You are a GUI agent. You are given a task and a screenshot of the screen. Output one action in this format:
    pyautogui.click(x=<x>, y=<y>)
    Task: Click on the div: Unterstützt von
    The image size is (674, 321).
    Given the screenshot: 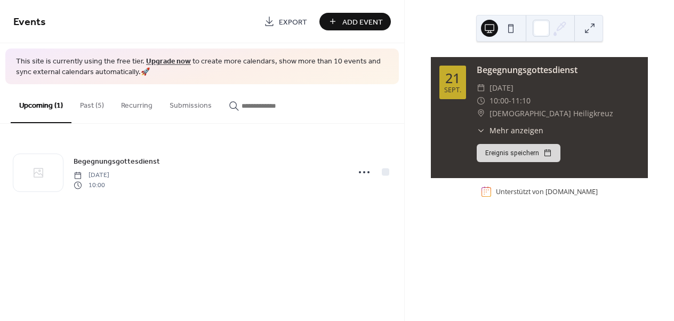 What is the action you would take?
    pyautogui.click(x=546, y=191)
    